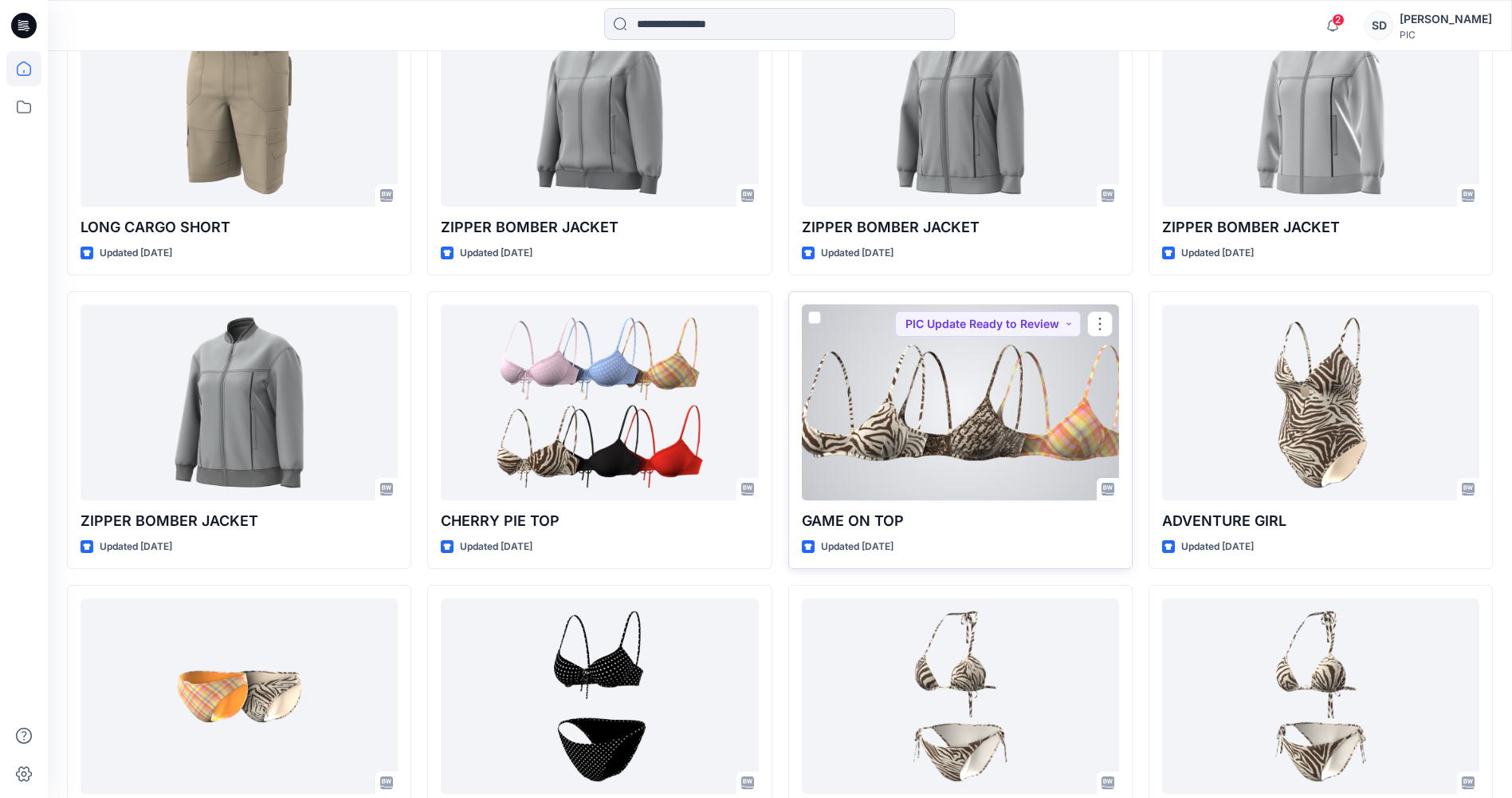 The width and height of the screenshot is (1512, 798). What do you see at coordinates (961, 696) in the screenshot?
I see `a: HEARTS OF PALM OPT 2` at bounding box center [961, 696].